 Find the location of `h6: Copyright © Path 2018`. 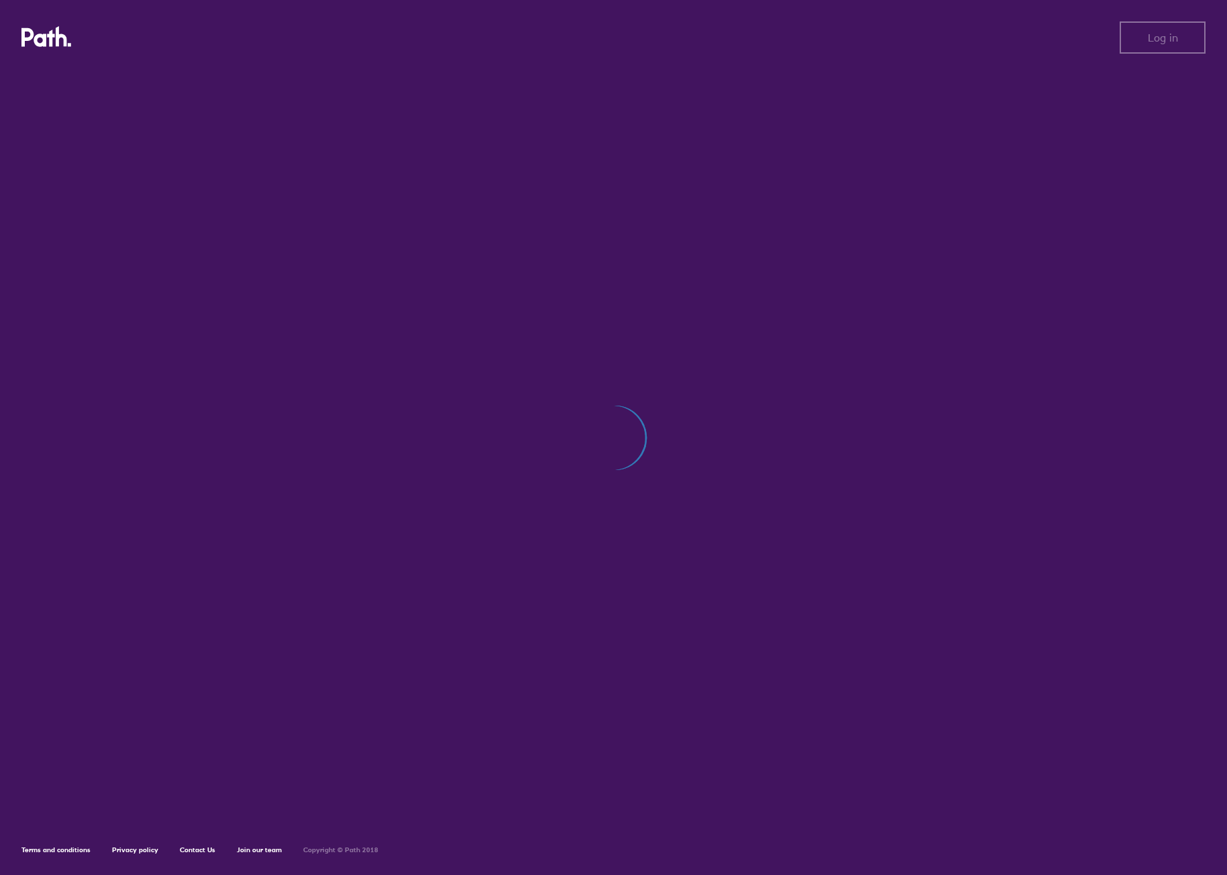

h6: Copyright © Path 2018 is located at coordinates (341, 850).